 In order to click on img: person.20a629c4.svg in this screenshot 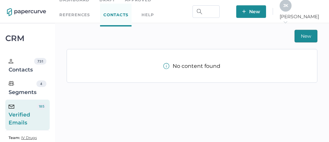, I will do `click(11, 61)`.